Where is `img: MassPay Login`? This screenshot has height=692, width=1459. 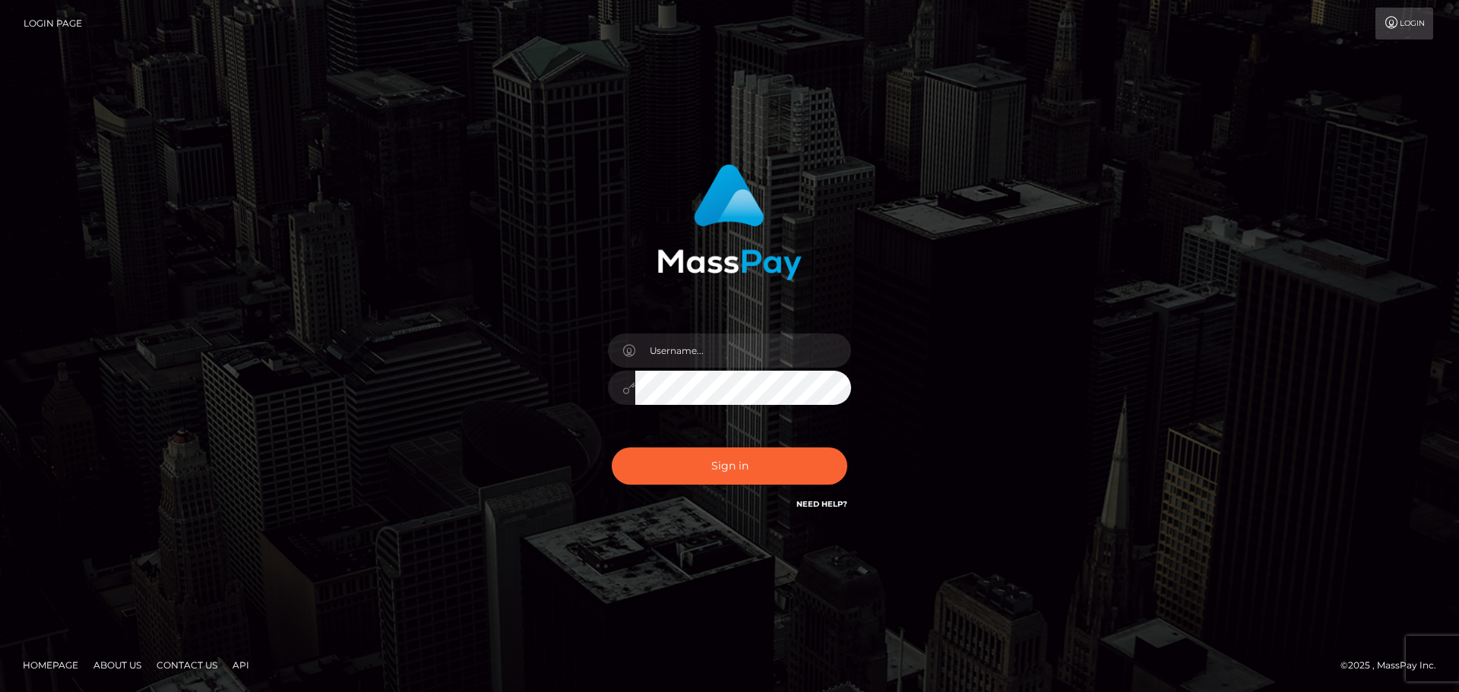
img: MassPay Login is located at coordinates (730, 222).